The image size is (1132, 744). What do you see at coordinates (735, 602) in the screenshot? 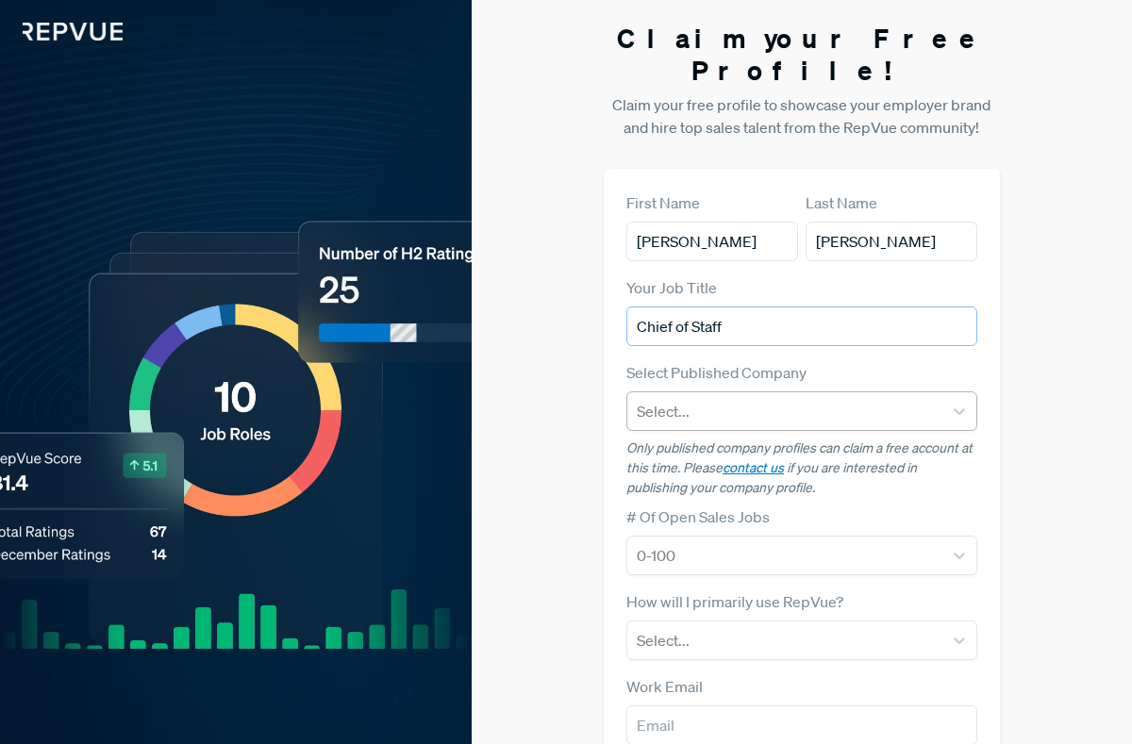
I see `label: How will I primarily use RepVue?` at bounding box center [735, 602].